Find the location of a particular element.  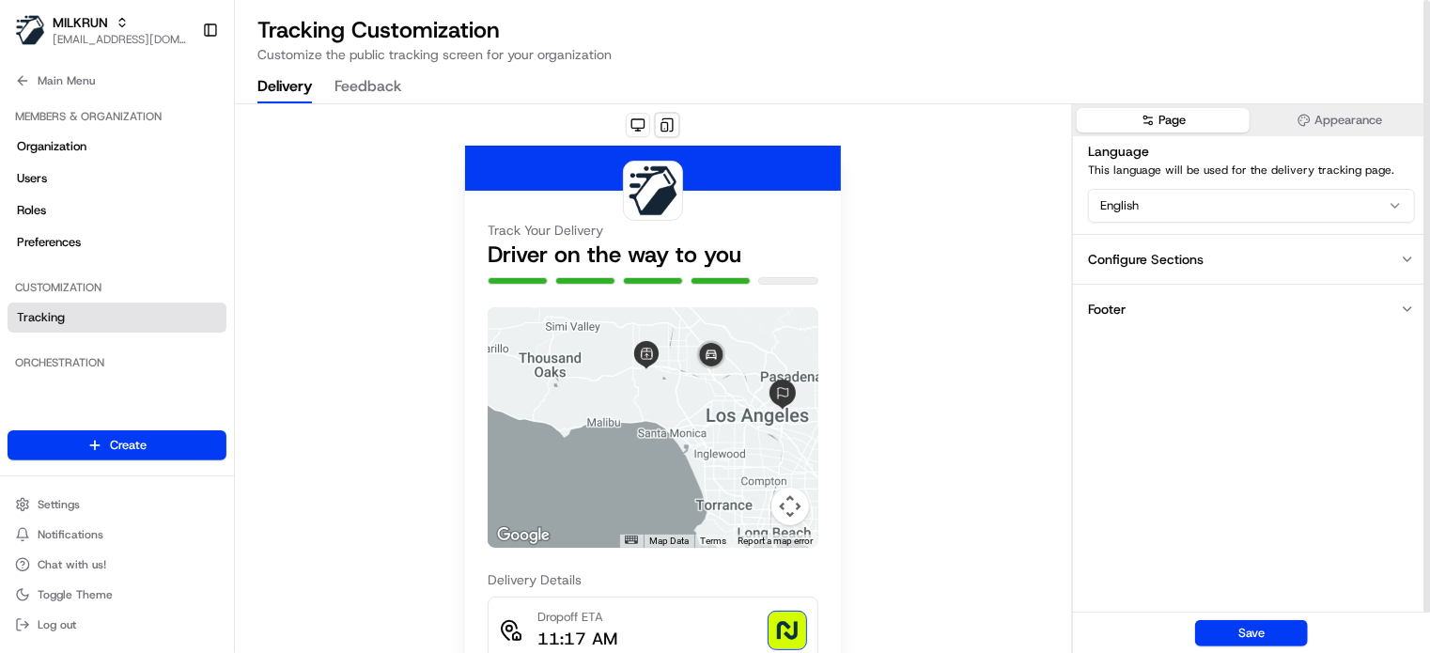

button: Keyboard shortcuts is located at coordinates (631, 539).